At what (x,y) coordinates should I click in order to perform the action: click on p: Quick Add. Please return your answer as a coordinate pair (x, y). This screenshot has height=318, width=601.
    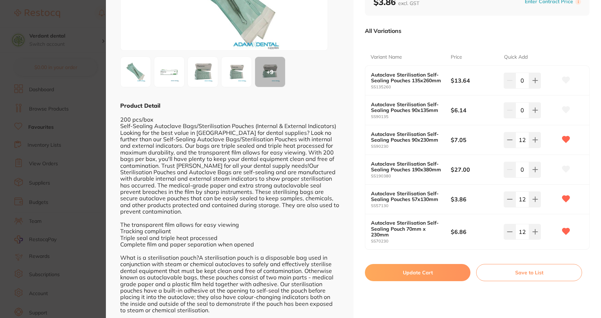
    Looking at the image, I should click on (516, 57).